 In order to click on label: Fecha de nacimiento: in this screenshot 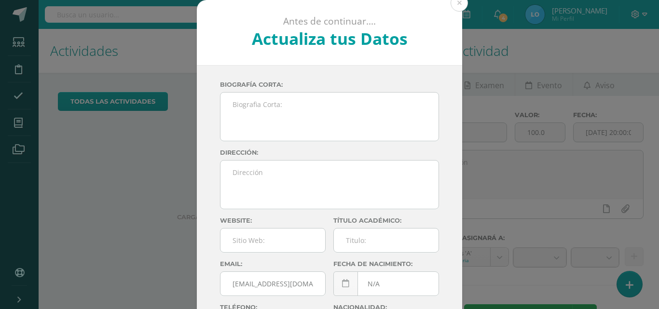, I will do `click(386, 264)`.